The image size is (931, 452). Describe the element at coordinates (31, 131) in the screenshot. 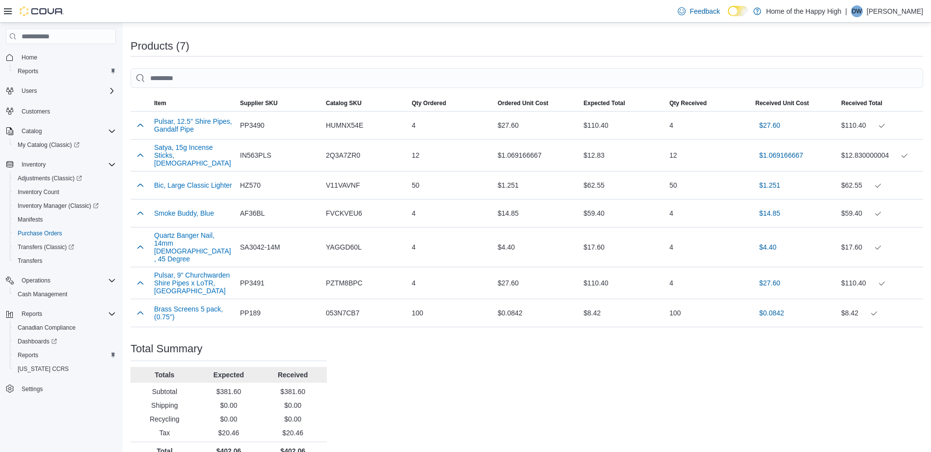

I see `span: Catalog` at that location.